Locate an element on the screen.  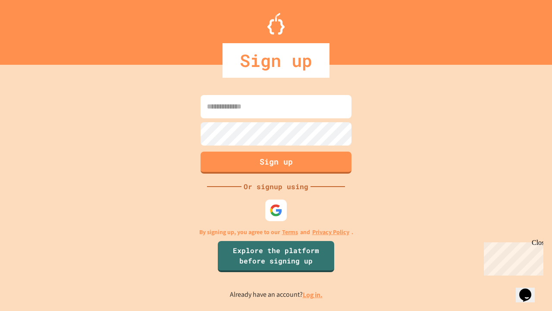
div: Sign up is located at coordinates (276, 60).